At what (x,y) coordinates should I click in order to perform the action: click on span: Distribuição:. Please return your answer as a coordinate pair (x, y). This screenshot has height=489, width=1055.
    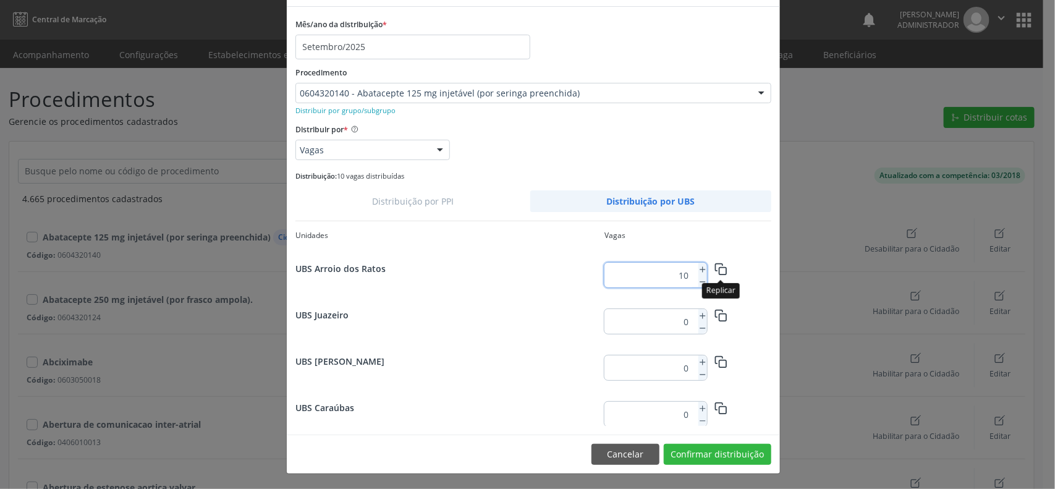
    Looking at the image, I should click on (316, 175).